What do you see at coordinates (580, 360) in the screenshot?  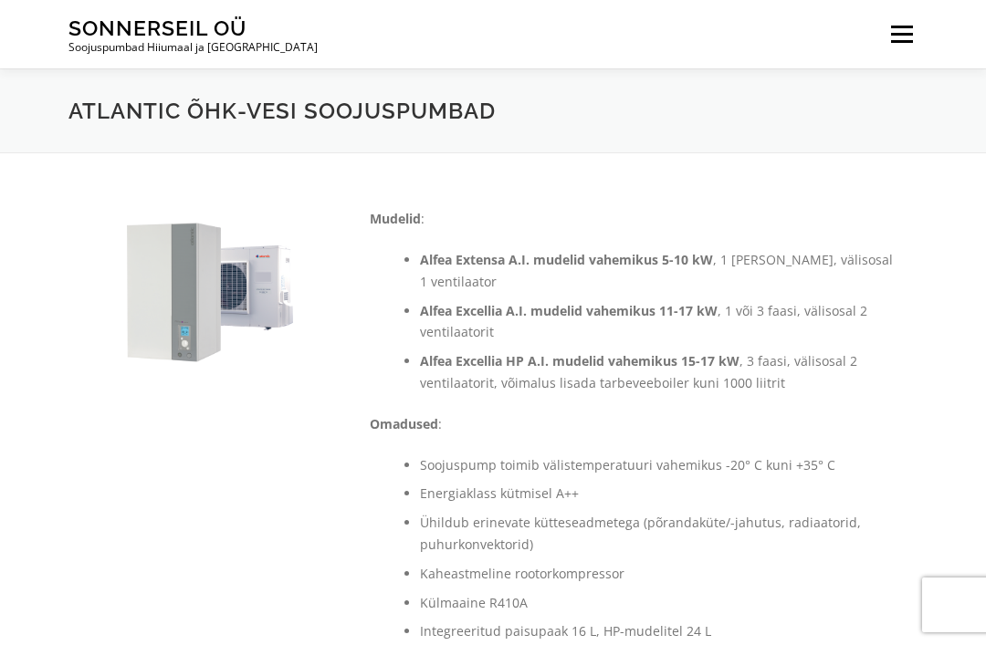 I see `strong: Alfea Excellia HP A.I. mudelid vahemikus 15-17 kW` at bounding box center [580, 360].